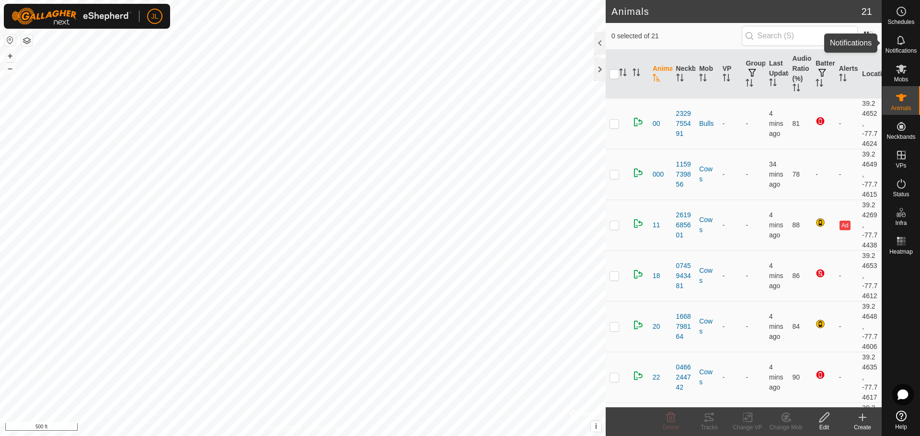 The height and width of the screenshot is (436, 920). I want to click on th: Alerts, so click(846, 74).